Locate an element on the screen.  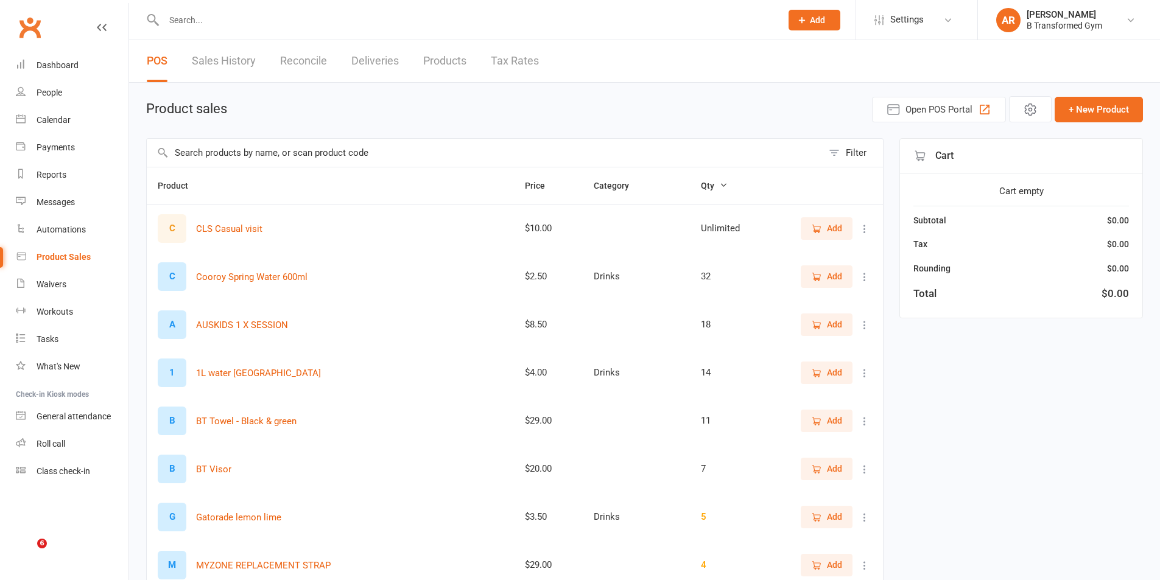
a: Workouts is located at coordinates (72, 312).